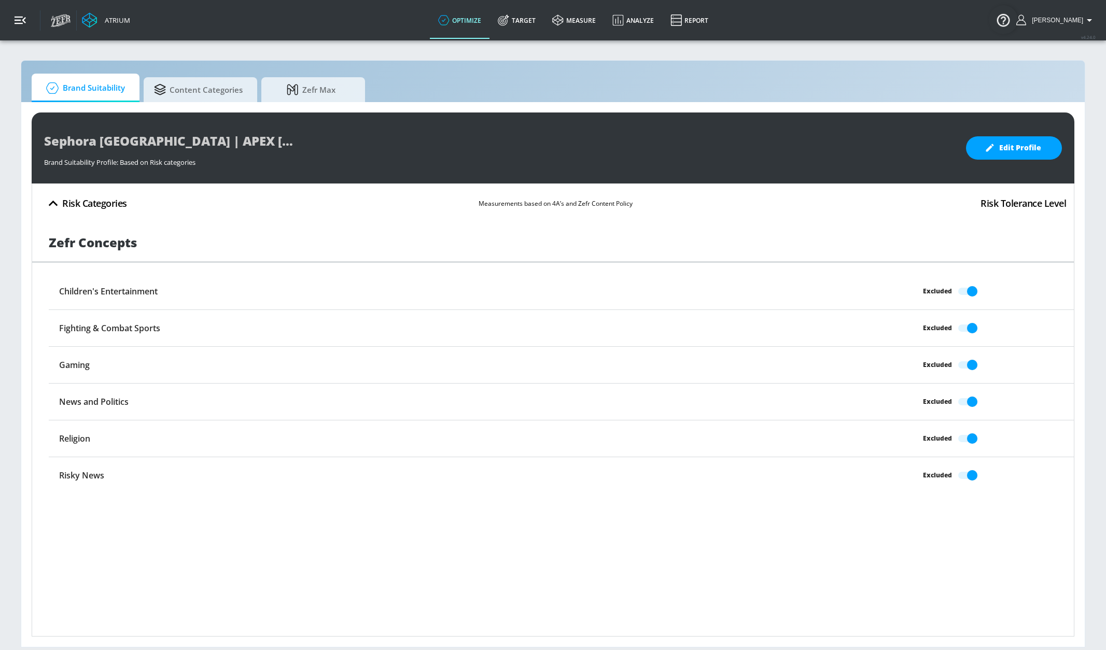 This screenshot has width=1106, height=650. What do you see at coordinates (1023, 203) in the screenshot?
I see `h4: Risk Tolerance Level` at bounding box center [1023, 203].